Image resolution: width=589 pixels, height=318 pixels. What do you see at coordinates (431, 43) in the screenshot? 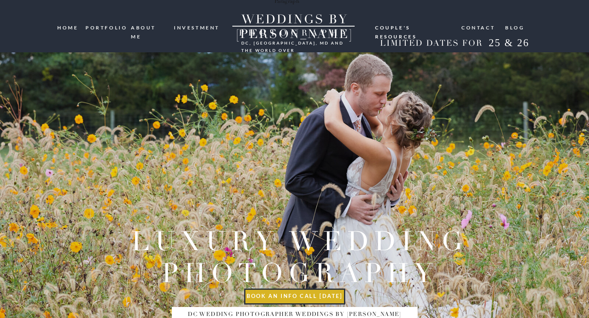
I see `h2: LIMITED DATES FOR` at bounding box center [431, 43].